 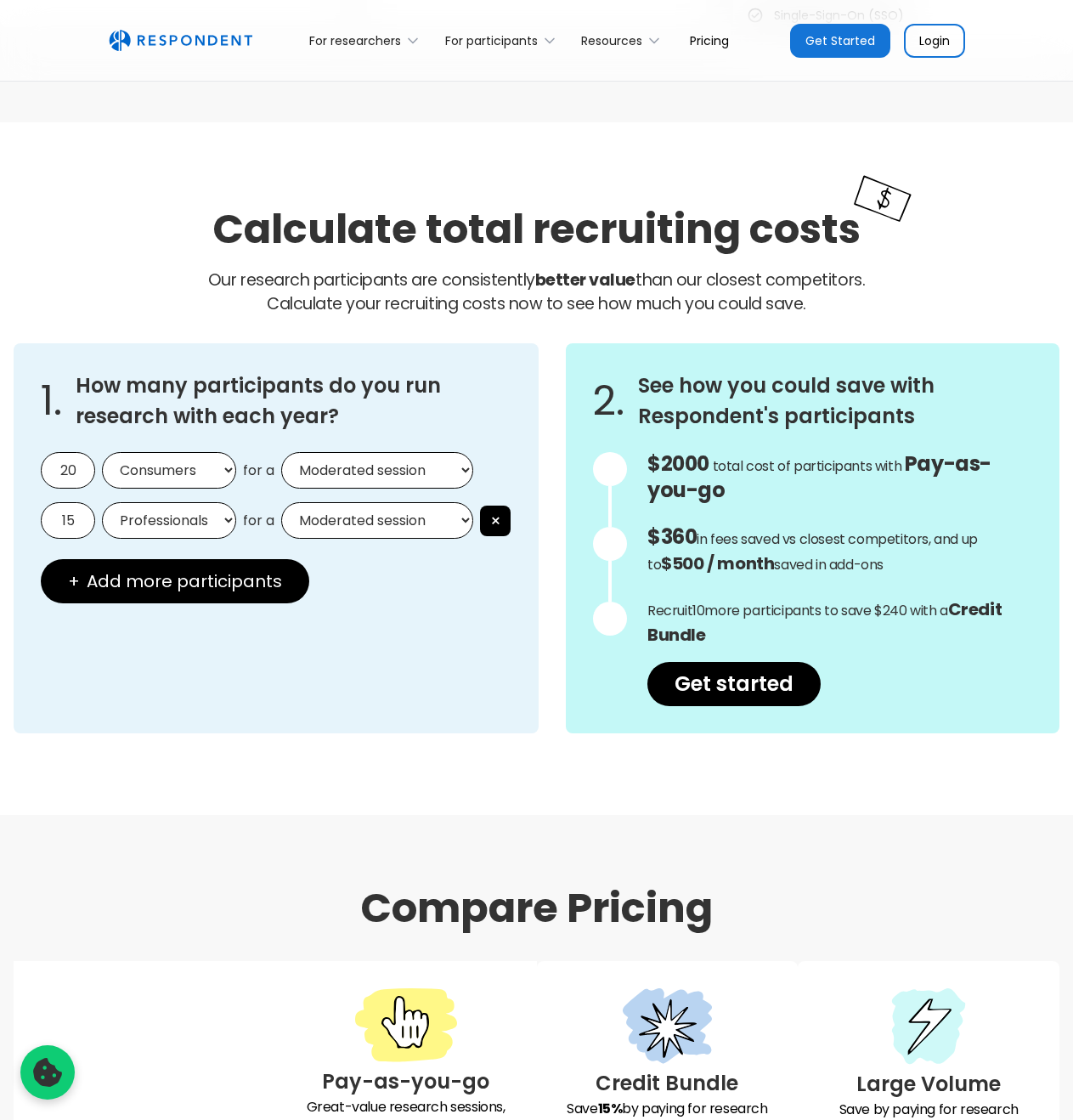 What do you see at coordinates (929, 1084) in the screenshot?
I see `h3: Large Volume` at bounding box center [929, 1084].